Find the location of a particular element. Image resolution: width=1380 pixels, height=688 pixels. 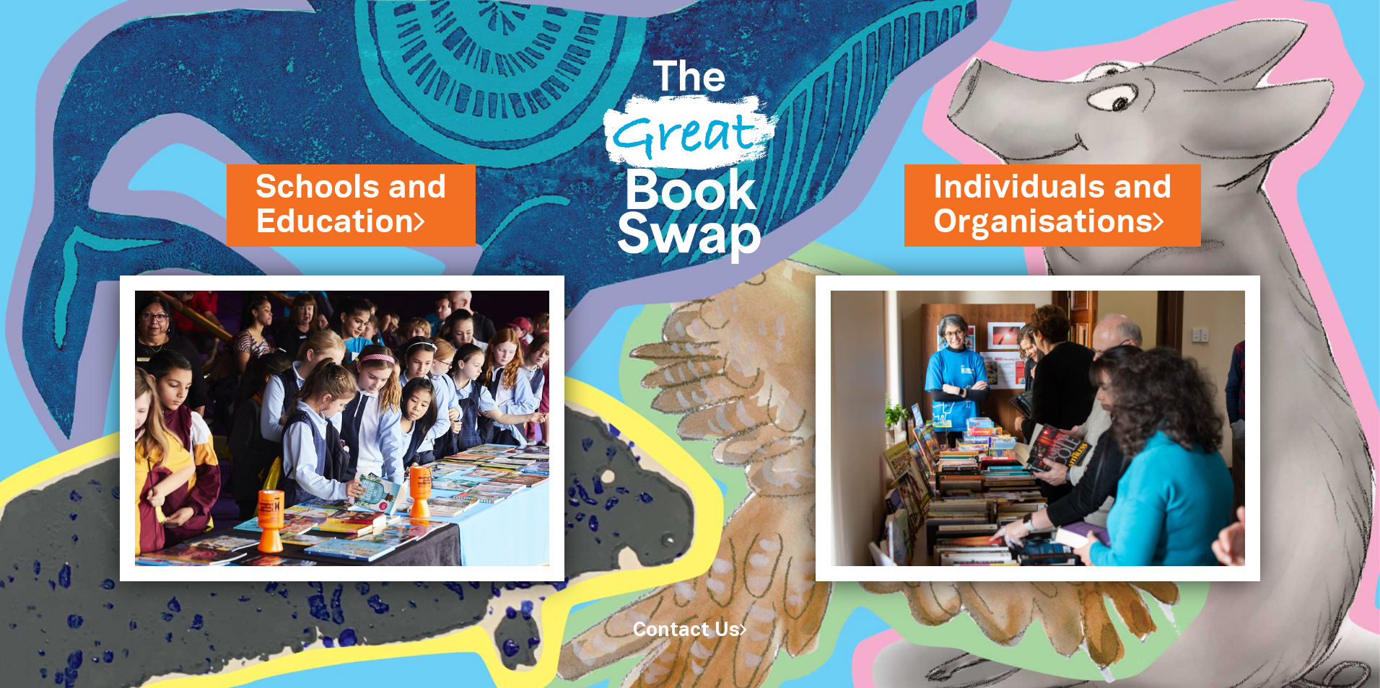

a: Schools andEducation is located at coordinates (351, 205).